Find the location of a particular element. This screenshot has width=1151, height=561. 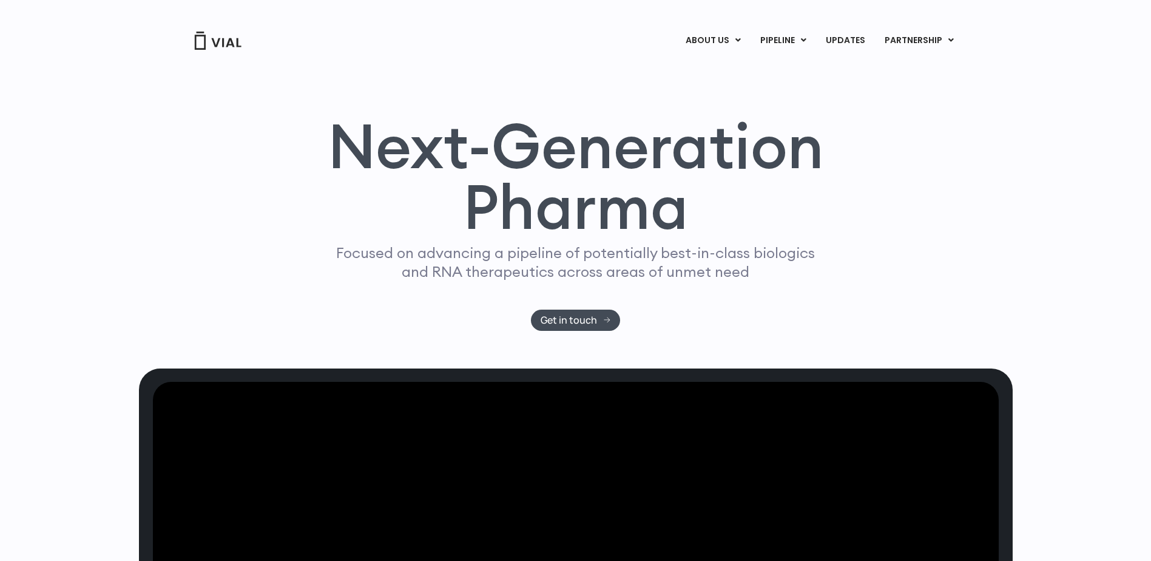

p: Focused on advancing a pipeline of potentially best-in-class biologics and RNA therapeutics acros... is located at coordinates (576, 262).